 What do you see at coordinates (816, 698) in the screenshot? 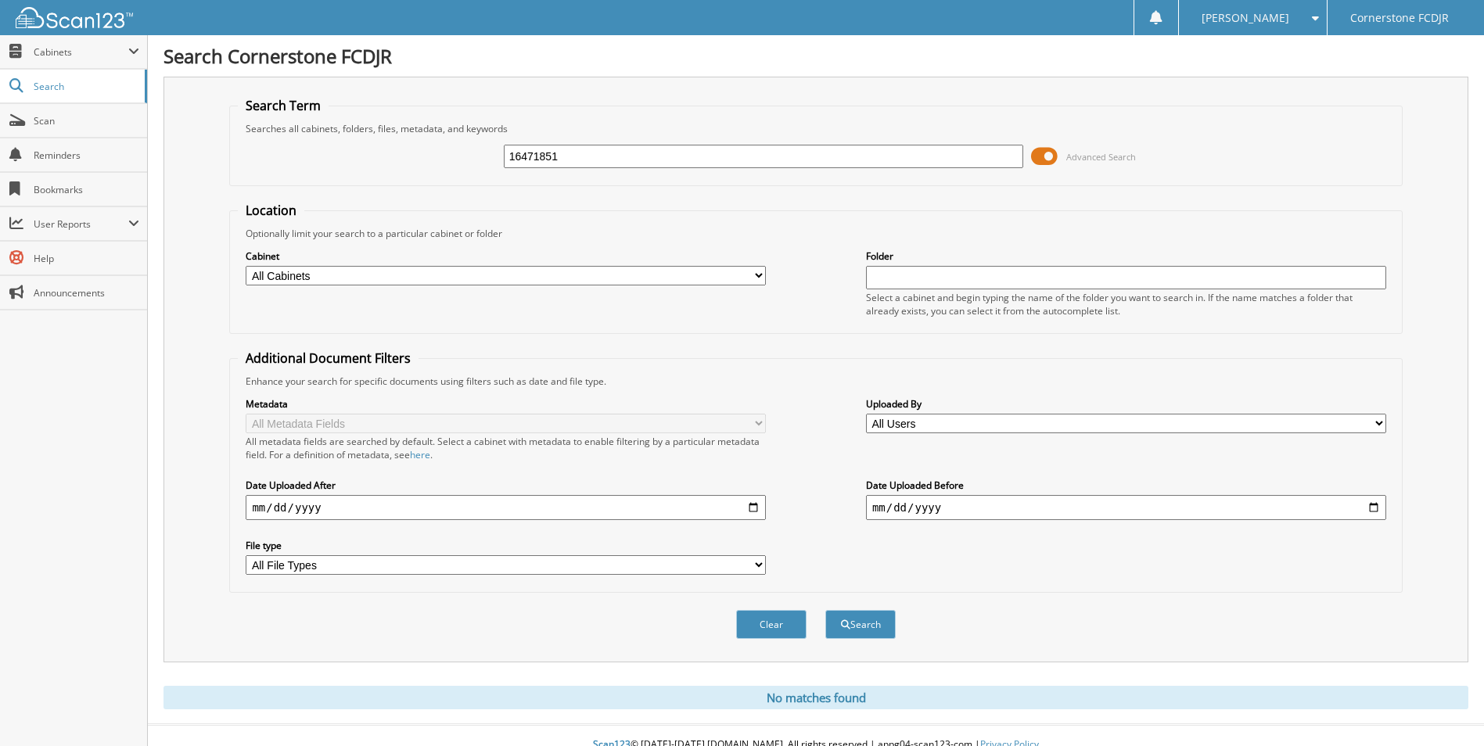
I see `div: No matches found` at bounding box center [816, 698].